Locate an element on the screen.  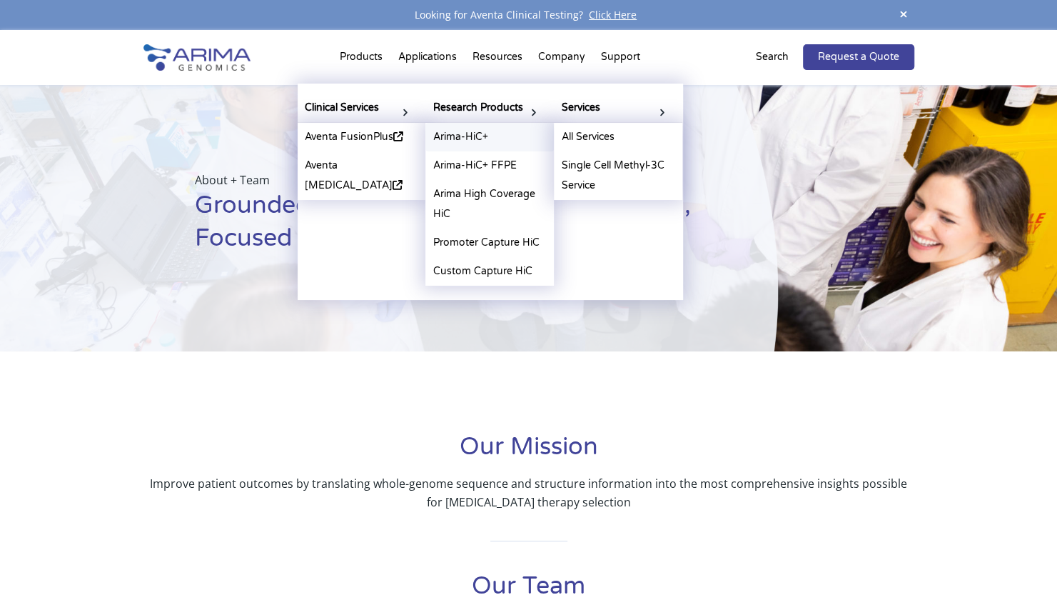
div: Looking for Aventa Clinical Testing? is located at coordinates (529, 15).